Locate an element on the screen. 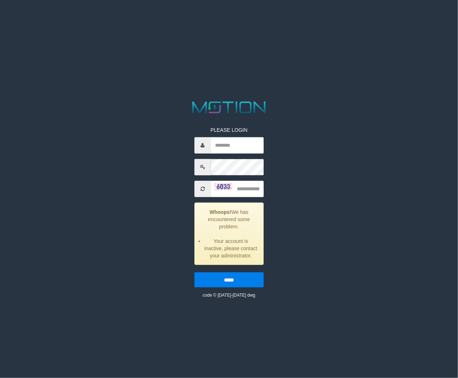  img: MOTION_logo.png is located at coordinates (229, 107).